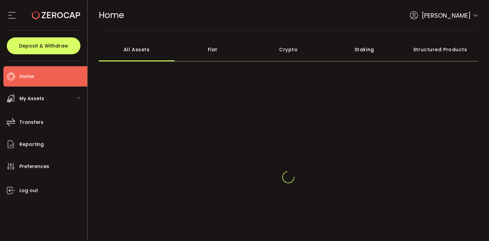  What do you see at coordinates (365, 50) in the screenshot?
I see `div: Staking` at bounding box center [365, 50].